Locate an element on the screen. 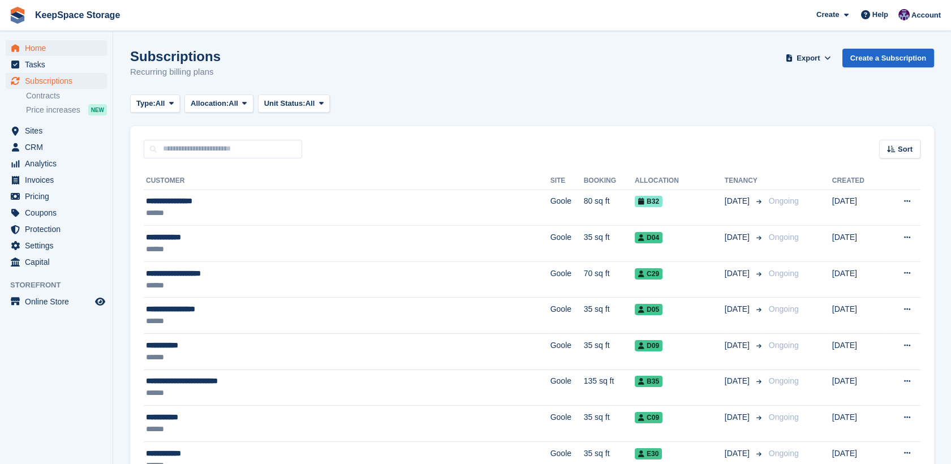 This screenshot has height=464, width=951. button: Type: All is located at coordinates (155, 104).